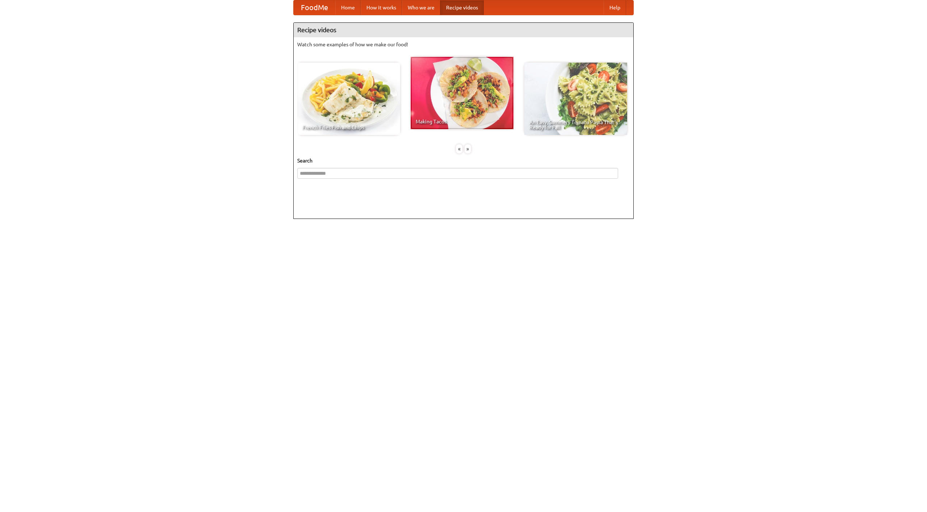  What do you see at coordinates (349, 99) in the screenshot?
I see `a: French Fries Fish and Chips` at bounding box center [349, 99].